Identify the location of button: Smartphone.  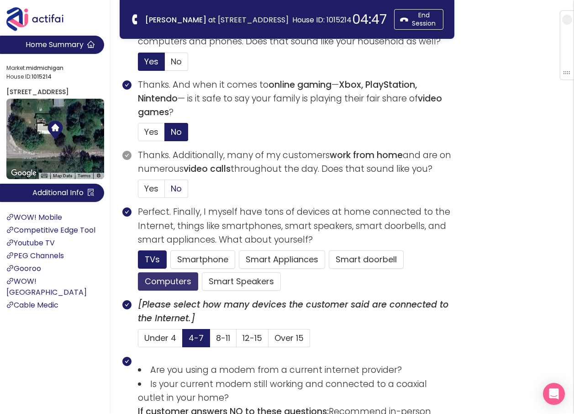
(203, 259).